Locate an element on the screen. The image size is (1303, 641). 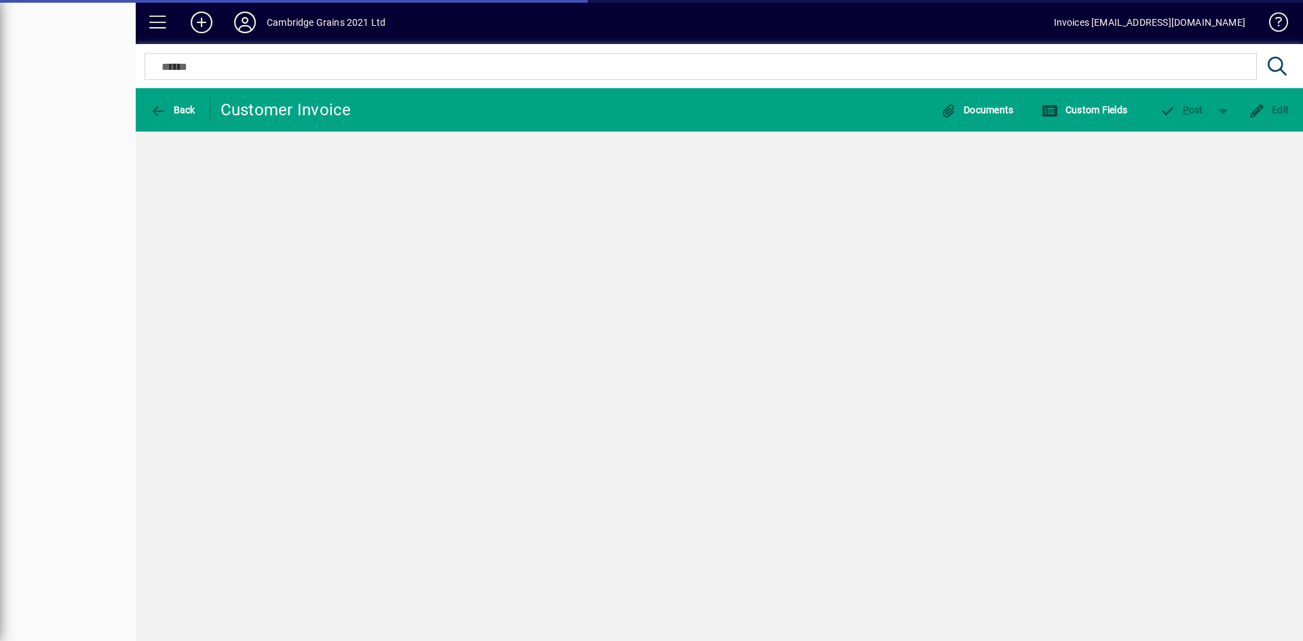
button: Back is located at coordinates (172, 110).